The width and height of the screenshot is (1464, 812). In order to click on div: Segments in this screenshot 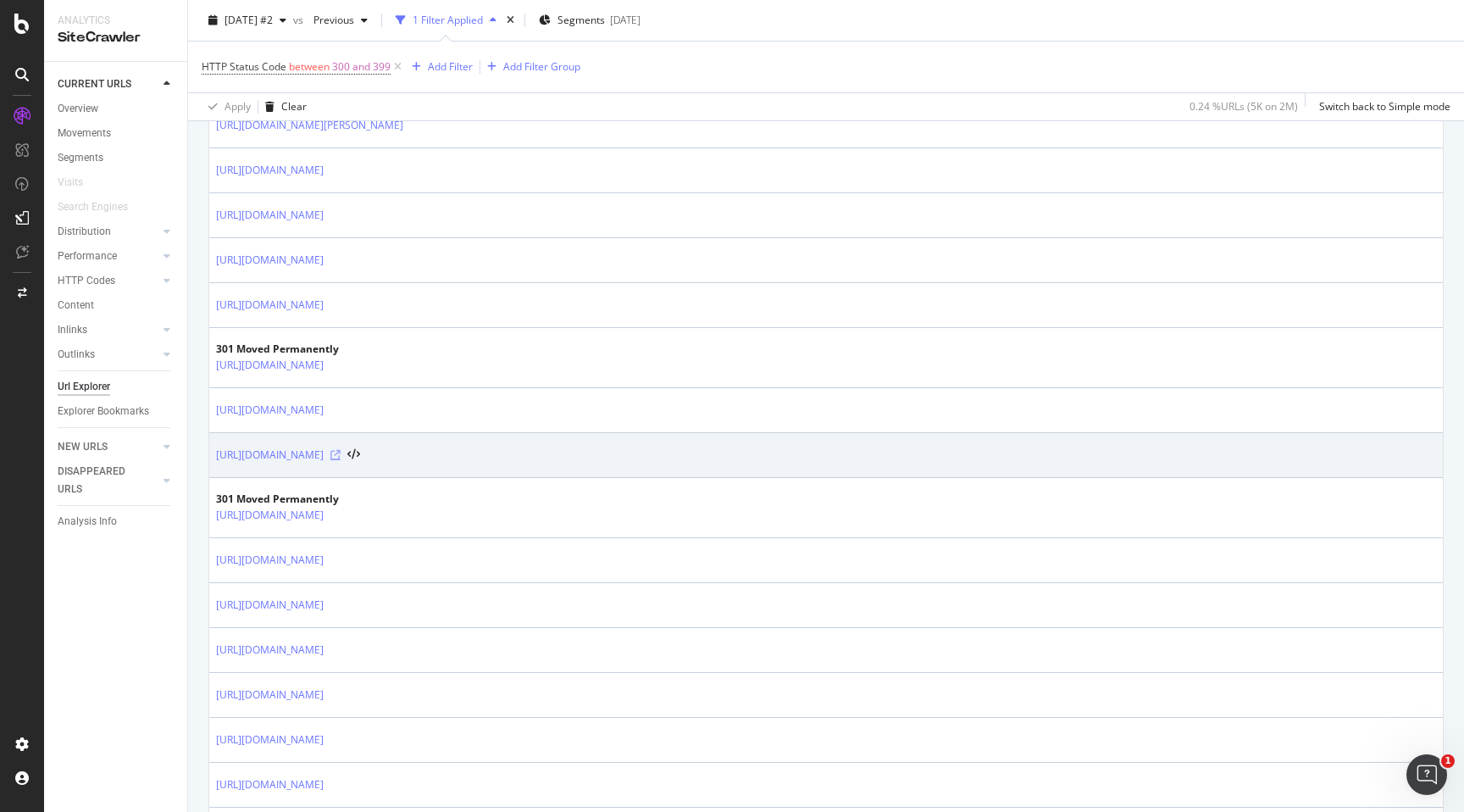, I will do `click(80, 158)`.